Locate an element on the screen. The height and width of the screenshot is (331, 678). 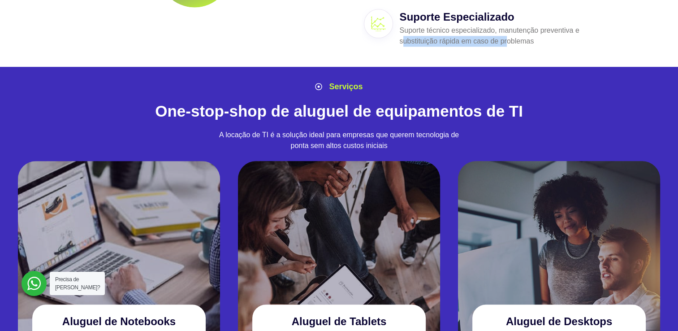
h2: One-stop-shop de aluguel de equipamentos de TI is located at coordinates (339, 111).